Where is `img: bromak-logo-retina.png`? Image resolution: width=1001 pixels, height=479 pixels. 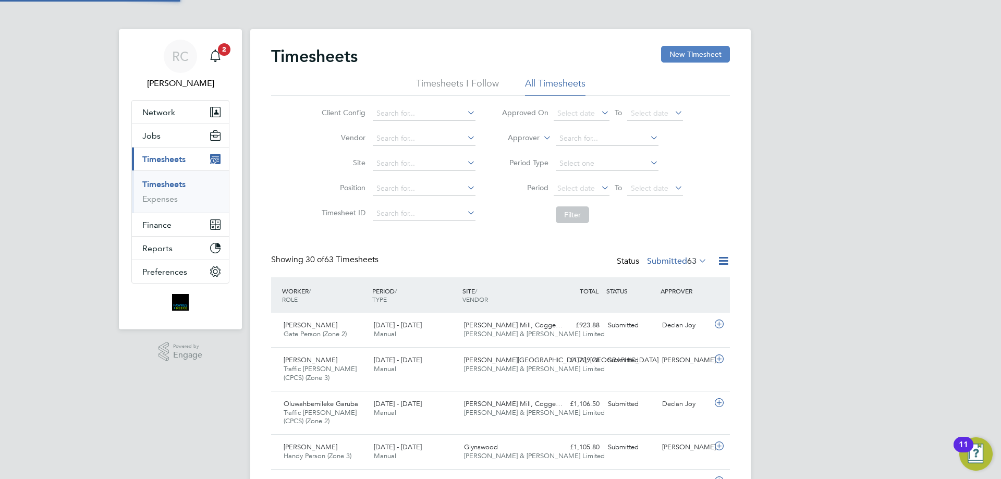
img: bromak-logo-retina.png is located at coordinates (180, 302).